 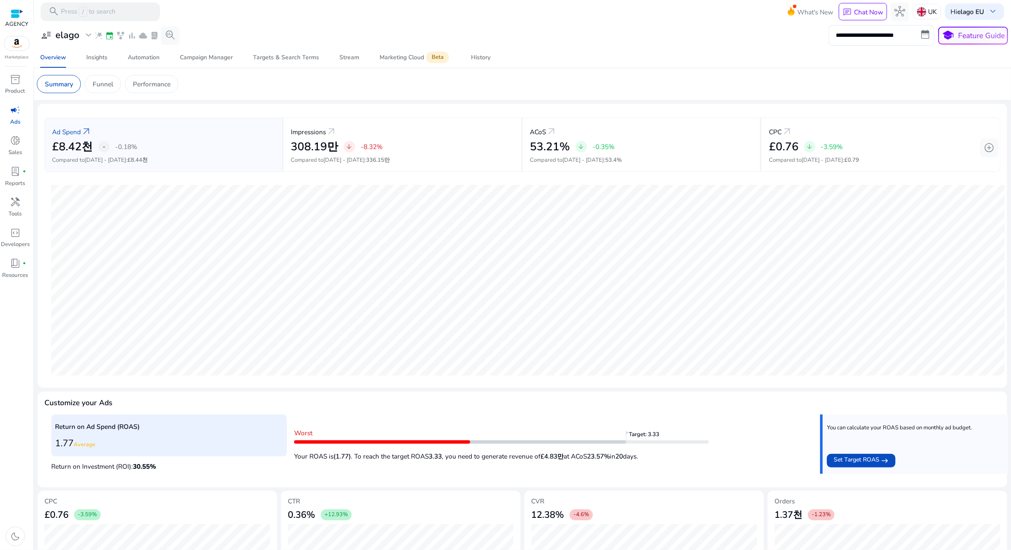 What do you see at coordinates (308, 132) in the screenshot?
I see `p: Impressions` at bounding box center [308, 132].